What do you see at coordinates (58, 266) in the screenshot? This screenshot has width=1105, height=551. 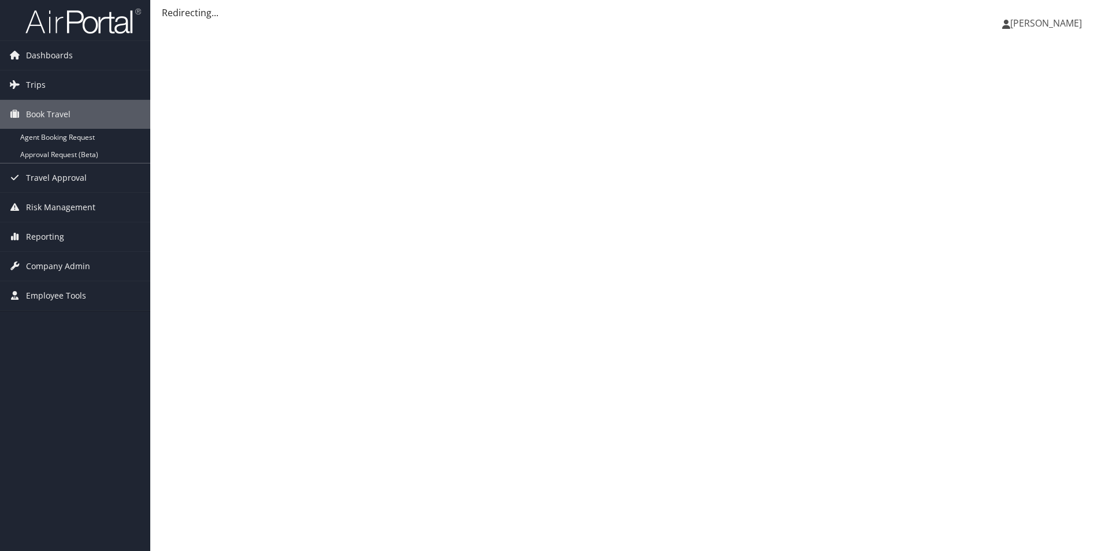 I see `span: Company Admin` at bounding box center [58, 266].